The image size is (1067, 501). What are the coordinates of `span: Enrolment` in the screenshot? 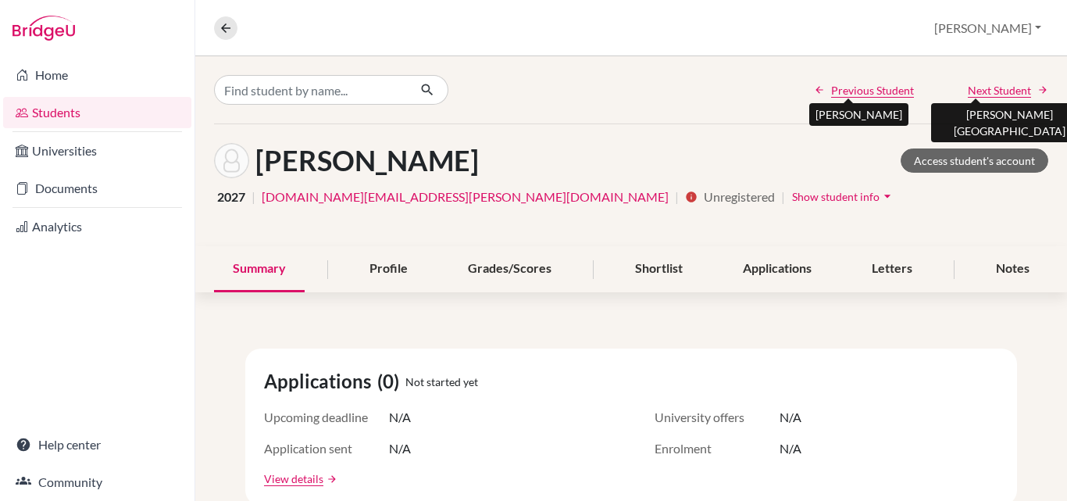 It's located at (717, 448).